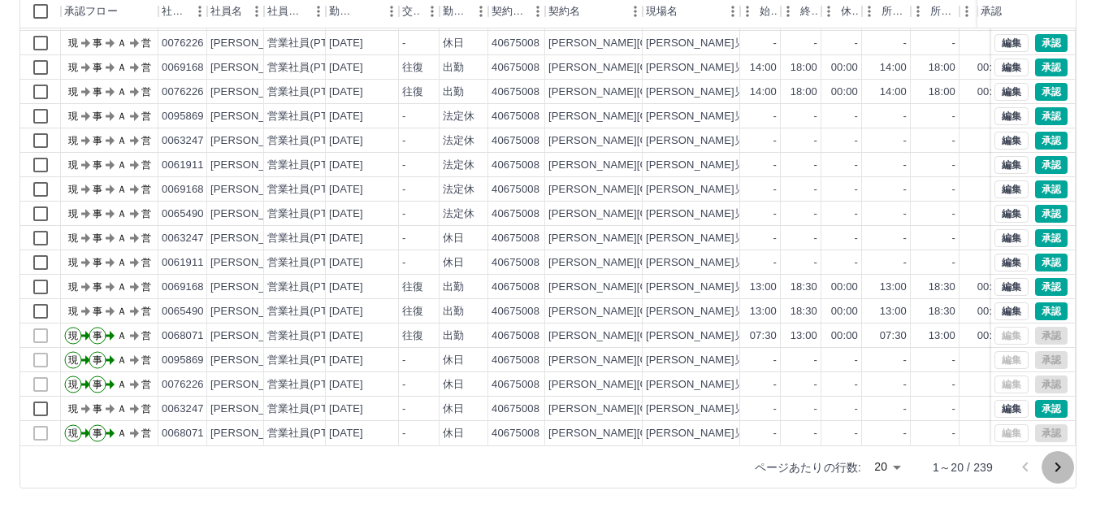 Image resolution: width=1096 pixels, height=508 pixels. Describe the element at coordinates (183, 238) in the screenshot. I see `div: 0063247` at that location.